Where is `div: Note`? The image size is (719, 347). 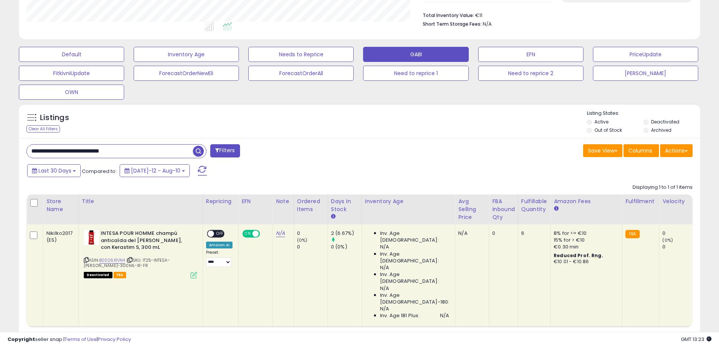 div: Note is located at coordinates (283, 201).